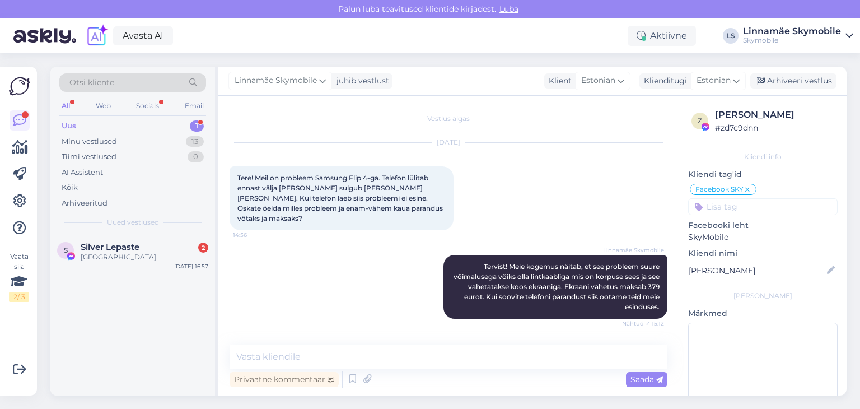 The width and height of the screenshot is (860, 409). What do you see at coordinates (763, 207) in the screenshot?
I see `input: Lisa tag` at bounding box center [763, 207].